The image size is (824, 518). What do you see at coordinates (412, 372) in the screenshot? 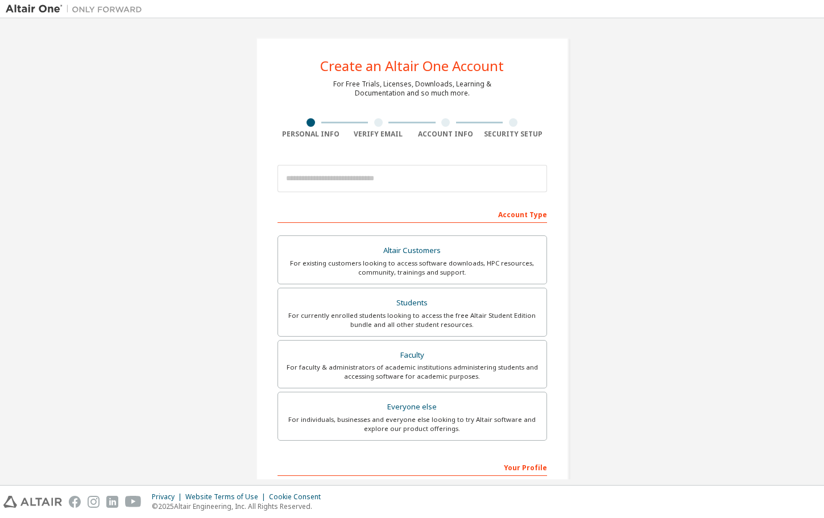
I see `div: For faculty & administrators of academic institutions administering students and accessing softwa...` at bounding box center [412, 372].